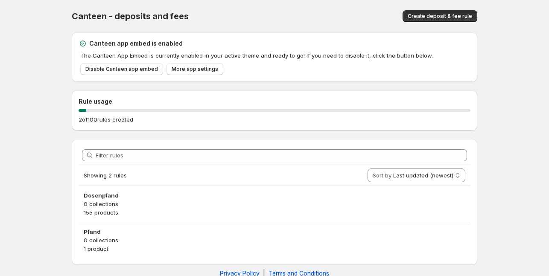 The width and height of the screenshot is (549, 276). What do you see at coordinates (195, 69) in the screenshot?
I see `span: More app settings` at bounding box center [195, 69].